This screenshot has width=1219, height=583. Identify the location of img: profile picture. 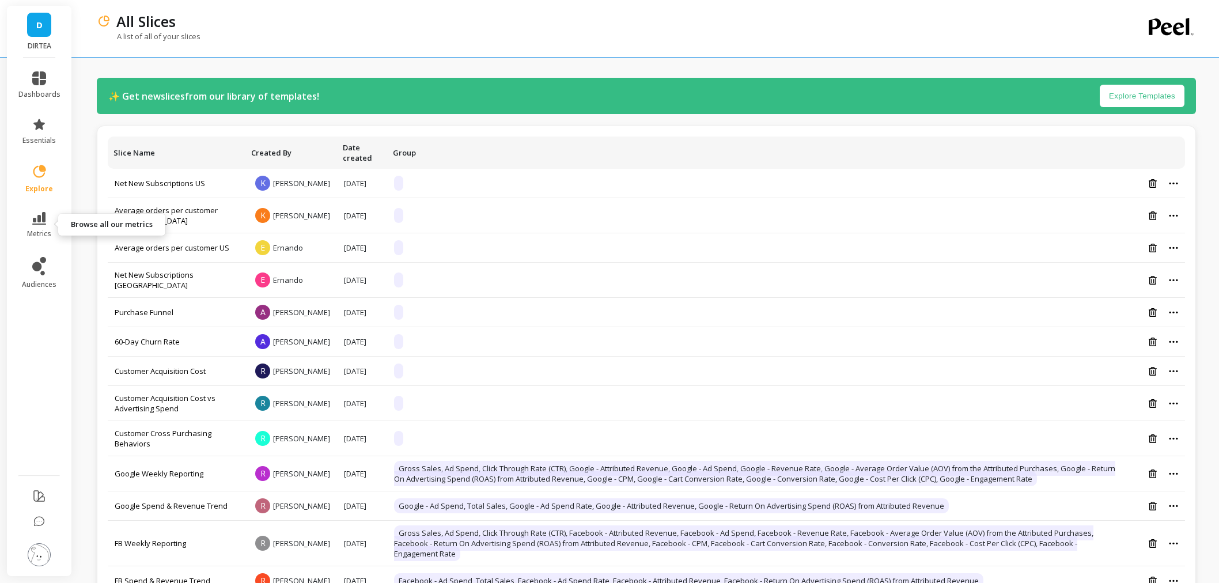
(39, 555).